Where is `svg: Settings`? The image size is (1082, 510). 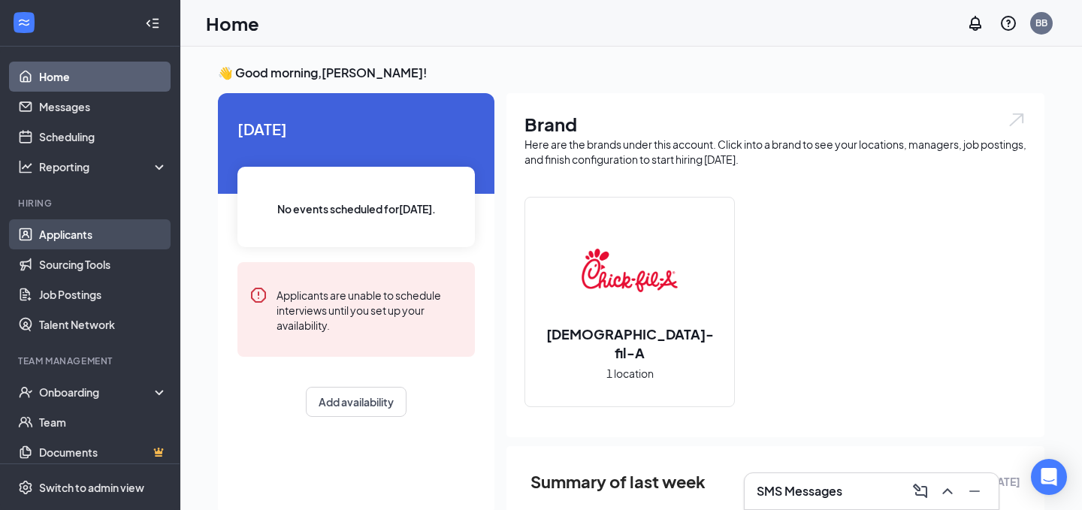 svg: Settings is located at coordinates (26, 487).